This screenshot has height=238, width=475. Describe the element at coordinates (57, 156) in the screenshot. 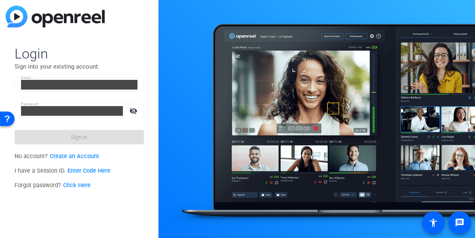

I see `span: No account?` at that location.